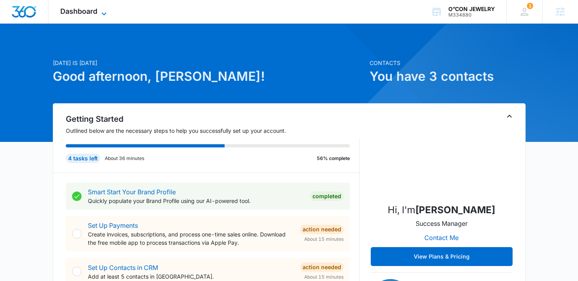 Image resolution: width=578 pixels, height=281 pixels. I want to click on p: Success Manager, so click(442, 224).